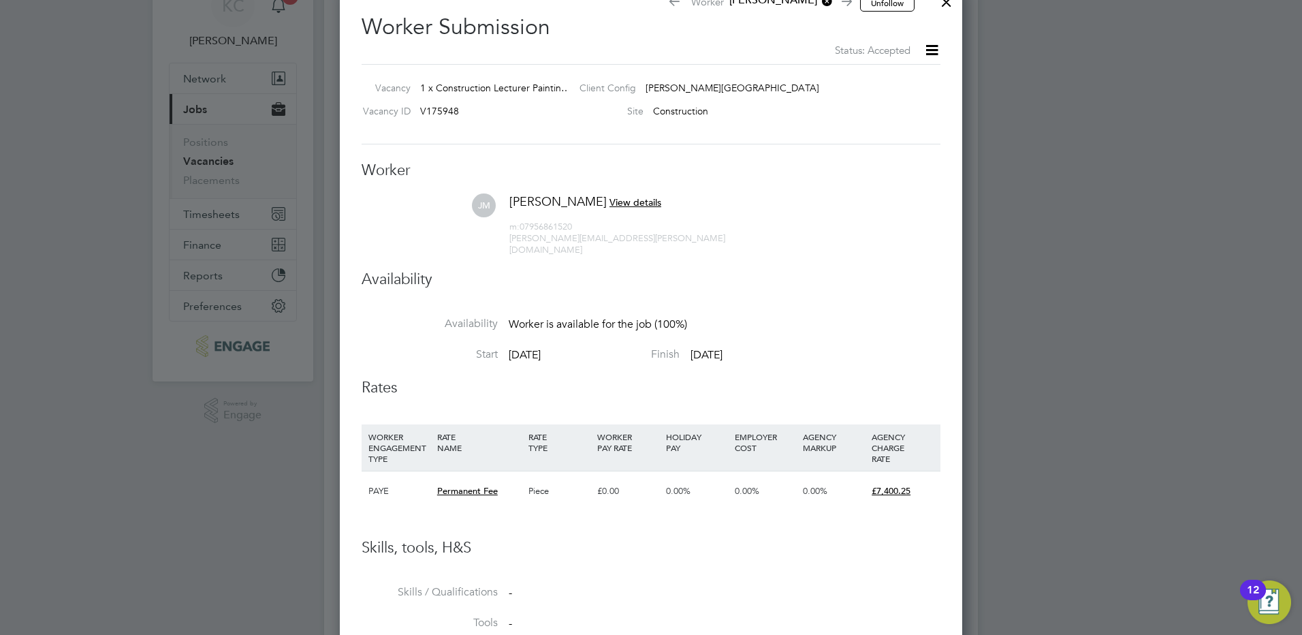  Describe the element at coordinates (541, 226) in the screenshot. I see `span: 07956861520` at that location.